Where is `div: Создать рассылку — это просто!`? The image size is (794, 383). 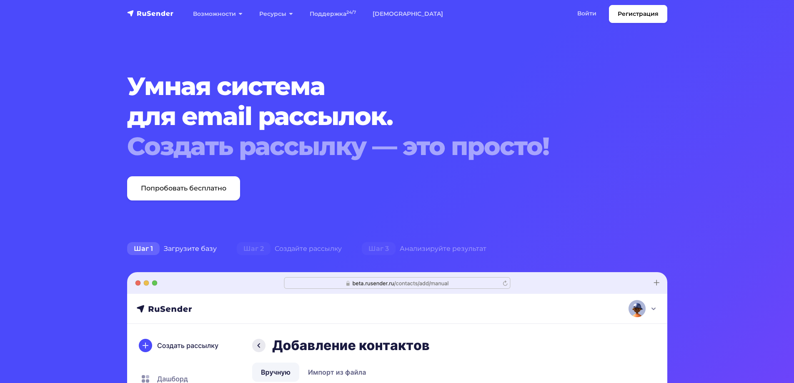
div: Создать рассылку — это просто! is located at coordinates (374, 146).